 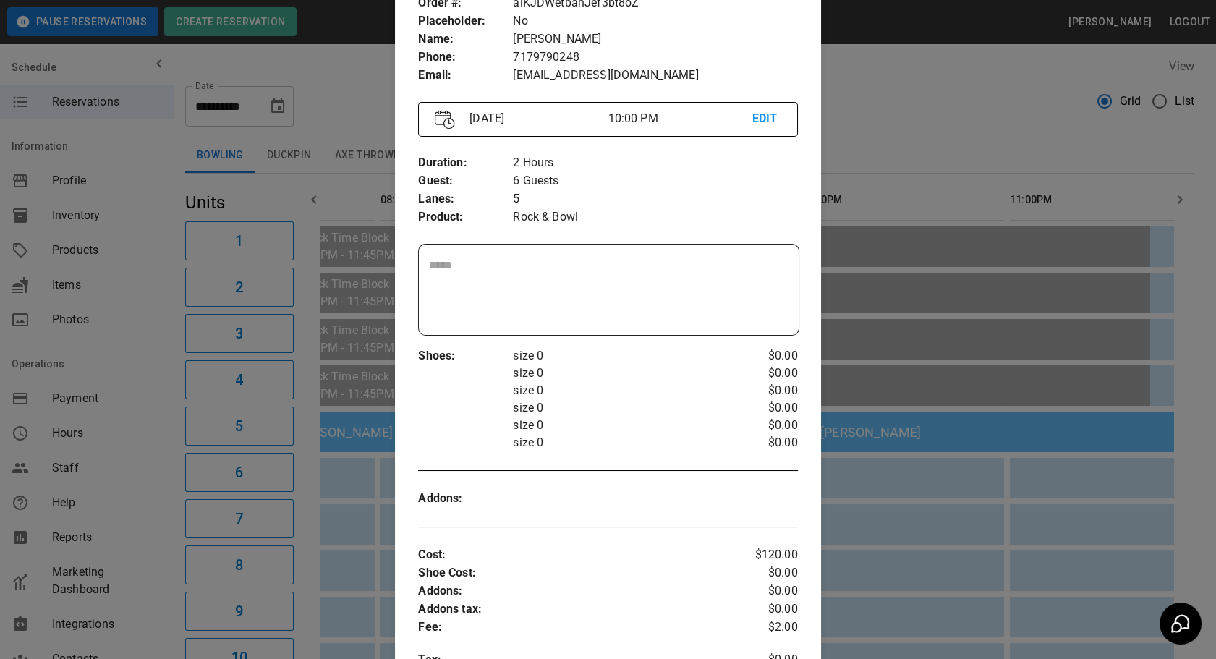 I want to click on p: Shoe Cost :, so click(x=576, y=573).